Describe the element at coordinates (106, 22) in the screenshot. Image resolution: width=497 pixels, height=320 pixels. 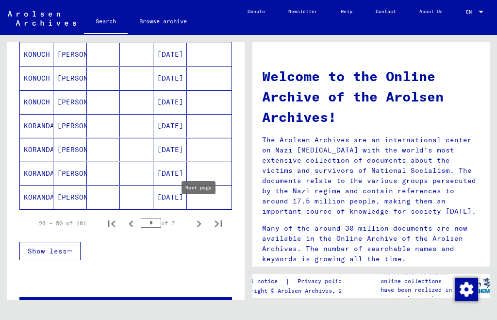
I see `a: Search` at that location.